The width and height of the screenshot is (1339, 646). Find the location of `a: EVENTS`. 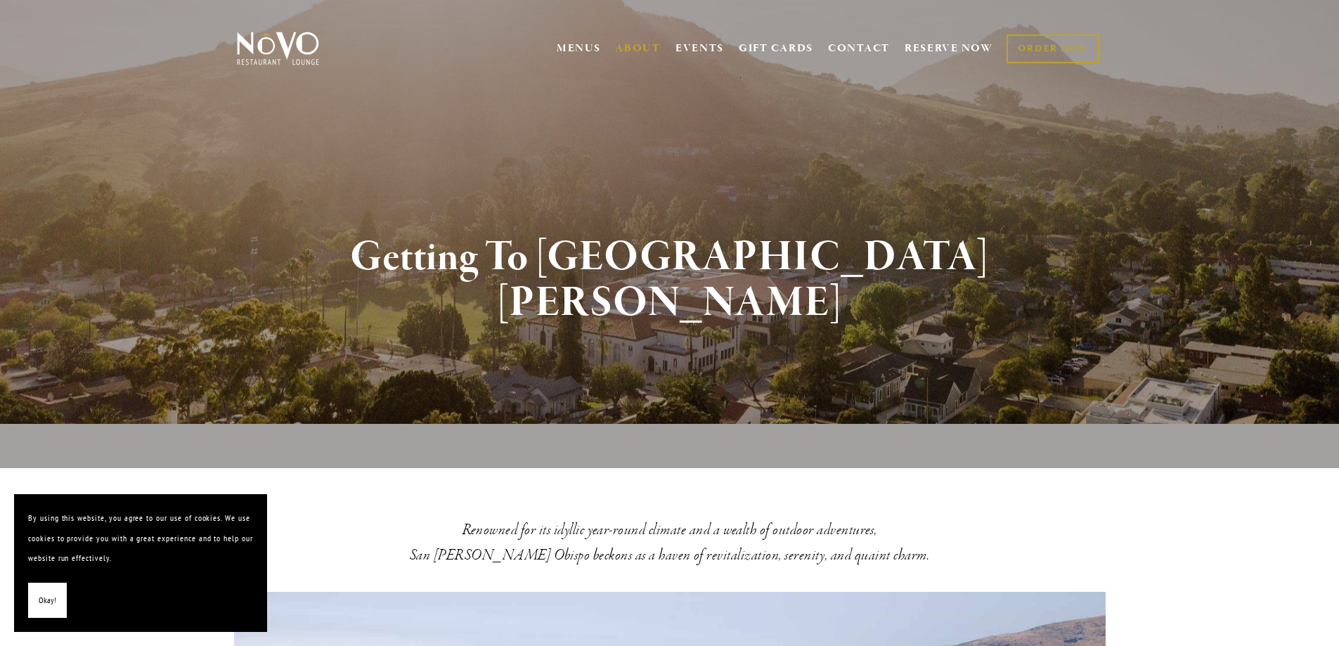

a: EVENTS is located at coordinates (700, 49).